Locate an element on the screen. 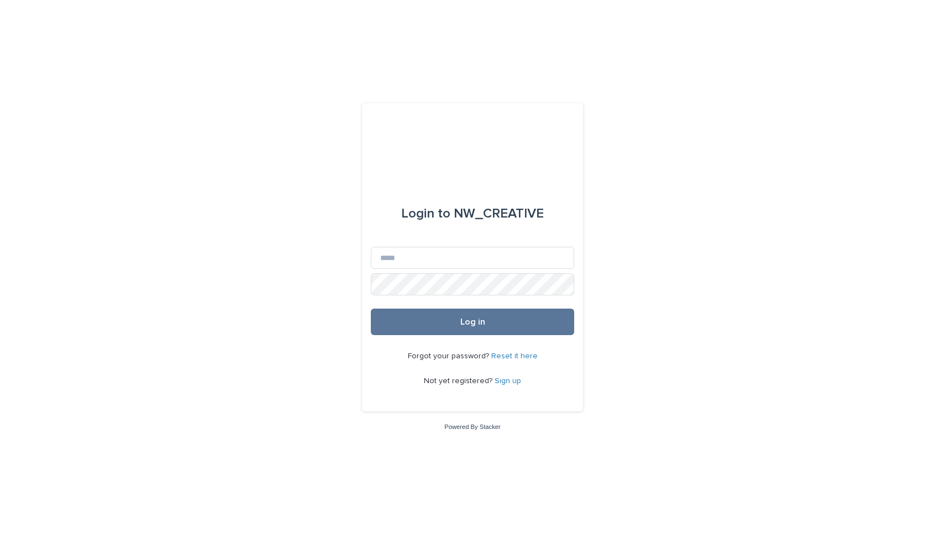  img: EUIbKjtiSNGbmbK7PdmN is located at coordinates (472, 146).